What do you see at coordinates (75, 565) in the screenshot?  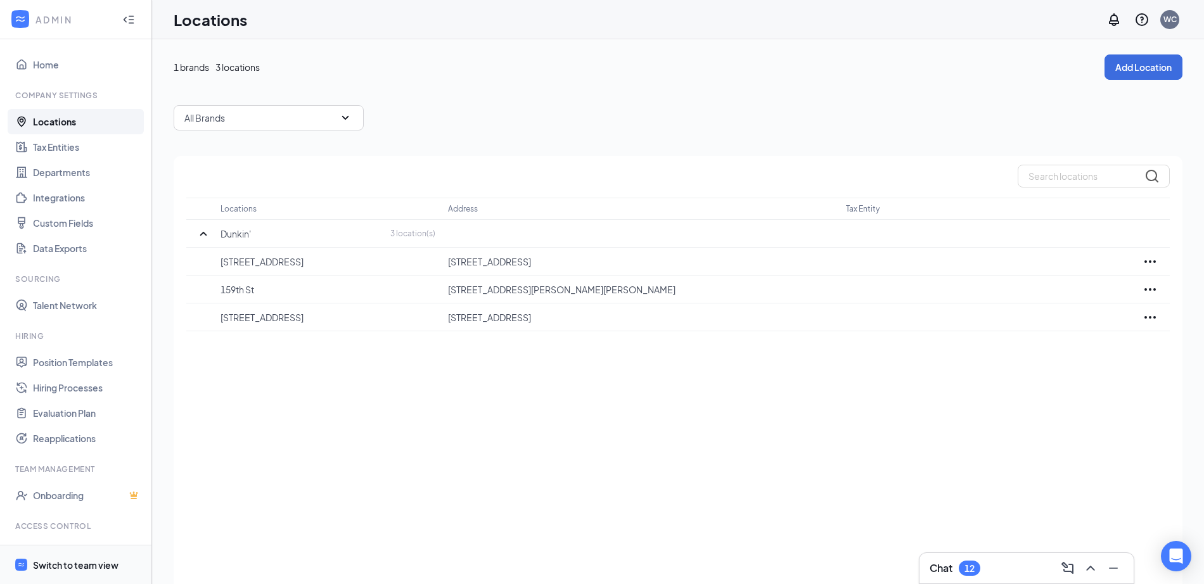 I see `div: Switch to team view` at bounding box center [75, 565].